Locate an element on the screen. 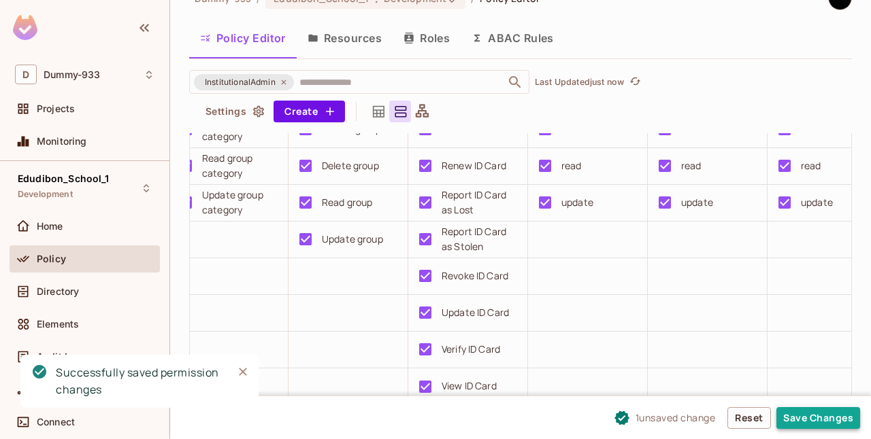 This screenshot has height=439, width=871. button: Save Changes is located at coordinates (817, 418).